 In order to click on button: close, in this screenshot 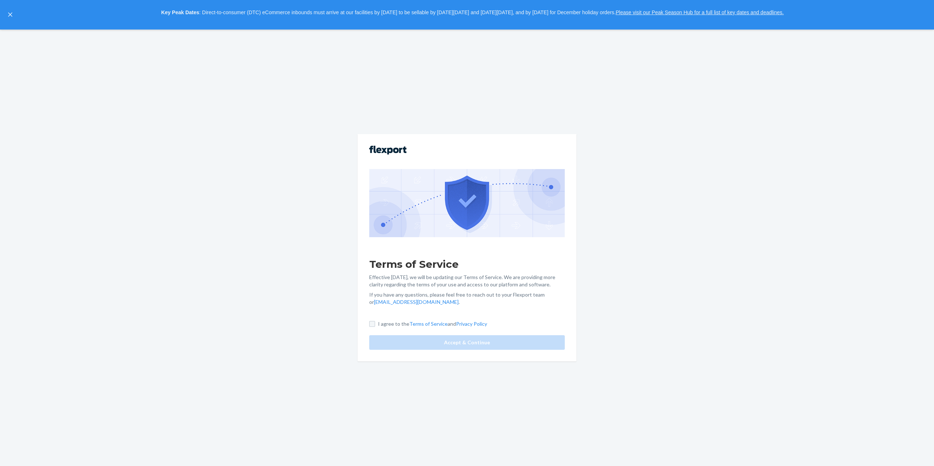, I will do `click(10, 15)`.